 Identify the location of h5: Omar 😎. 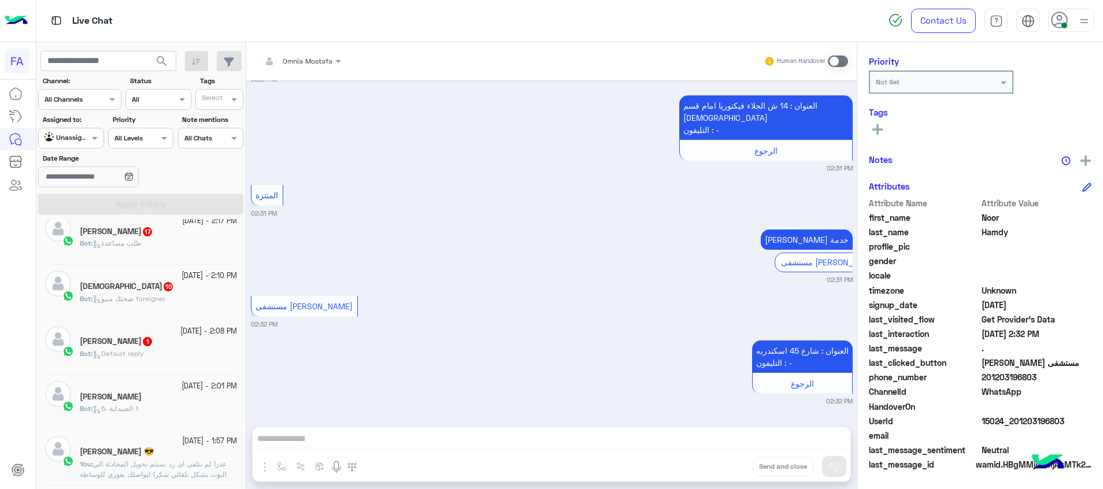
(117, 452).